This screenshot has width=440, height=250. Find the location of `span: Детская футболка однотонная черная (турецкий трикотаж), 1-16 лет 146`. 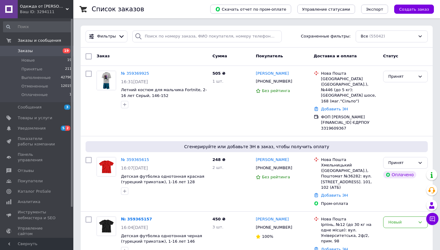

span: Детская футболка однотонная черная (турецкий трикотаж), 1-16 лет 146 is located at coordinates (161, 239).